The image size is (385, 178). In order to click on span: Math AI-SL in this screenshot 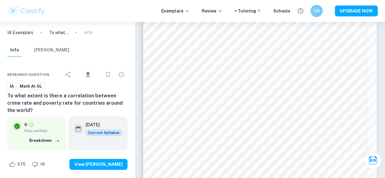, I will do `click(31, 86)`.